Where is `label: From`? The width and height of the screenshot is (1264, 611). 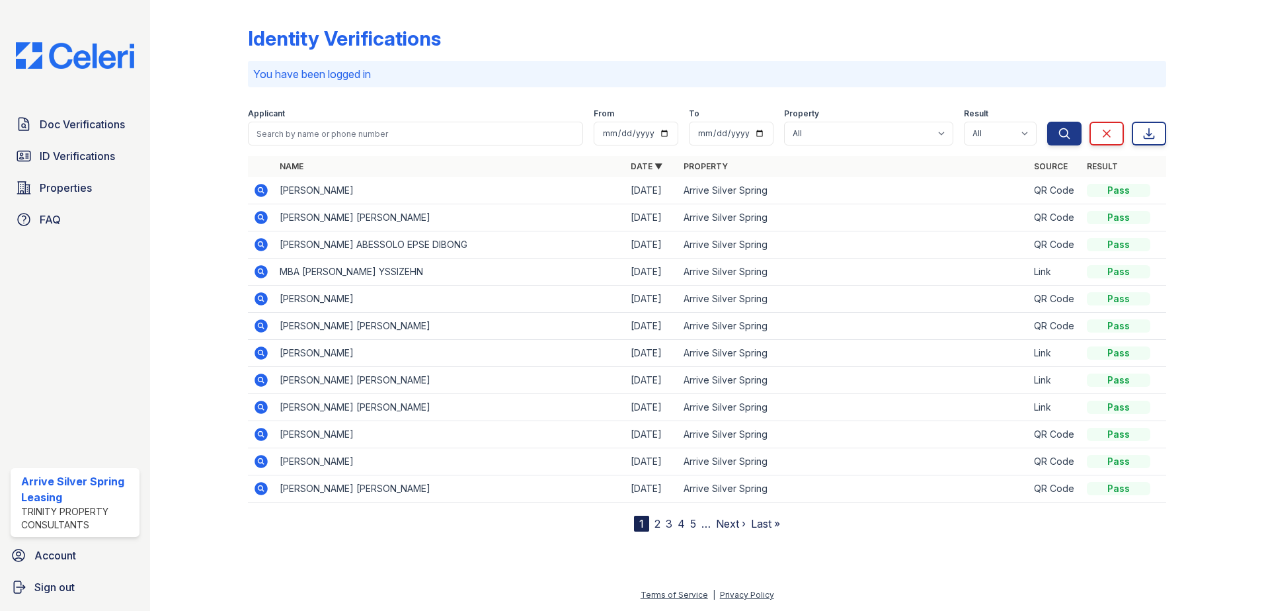
label: From is located at coordinates (604, 114).